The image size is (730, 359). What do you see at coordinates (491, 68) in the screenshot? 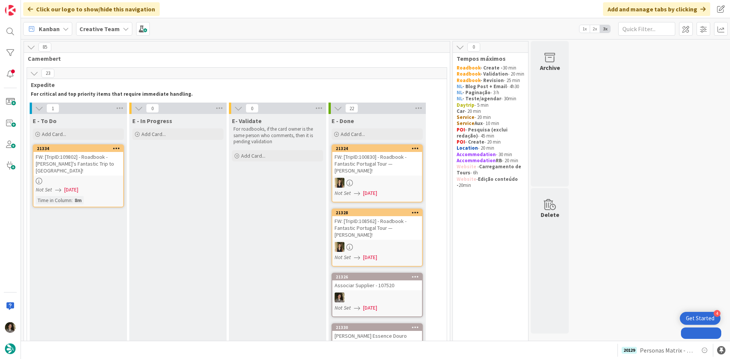
I see `p: 30 min` at bounding box center [491, 68].